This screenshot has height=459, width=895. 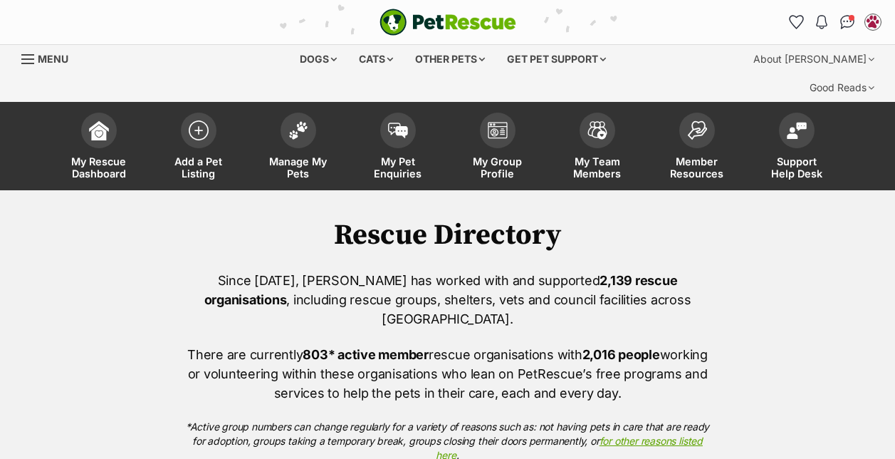 I want to click on a: Menu, so click(x=50, y=58).